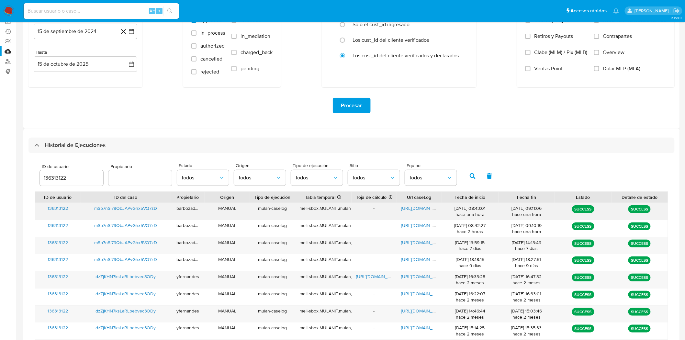 The image size is (685, 340). Describe the element at coordinates (152, 11) in the screenshot. I see `span: Alt` at that location.